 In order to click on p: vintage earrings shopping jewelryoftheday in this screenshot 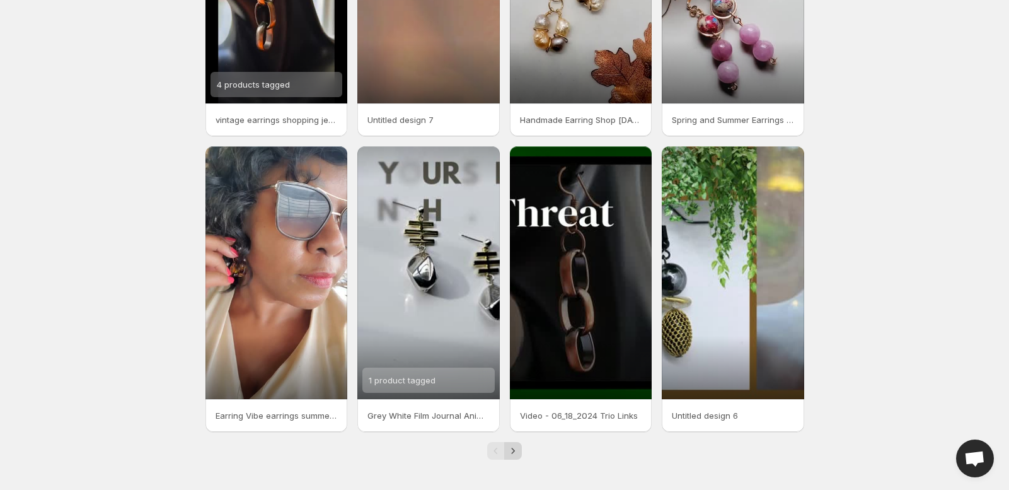, I will do `click(277, 120)`.